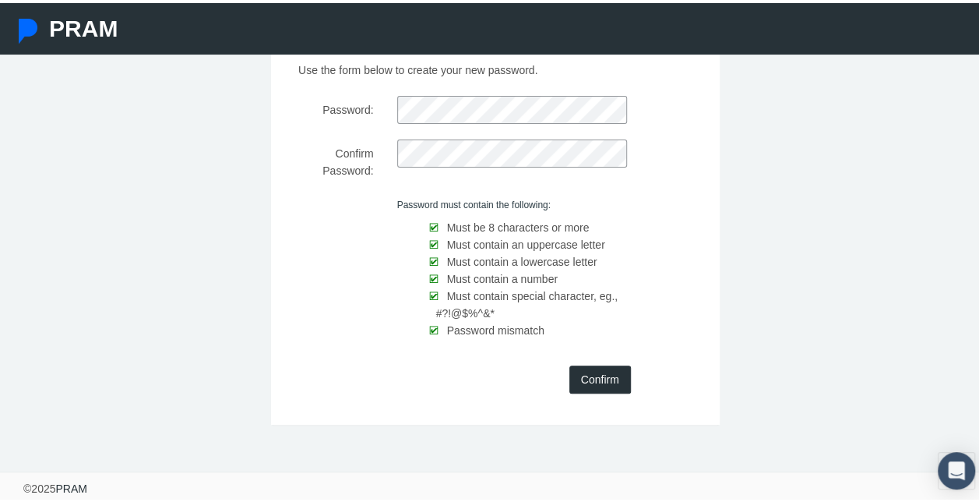 This screenshot has height=502, width=979. I want to click on p: Use the form below to create your new password., so click(495, 64).